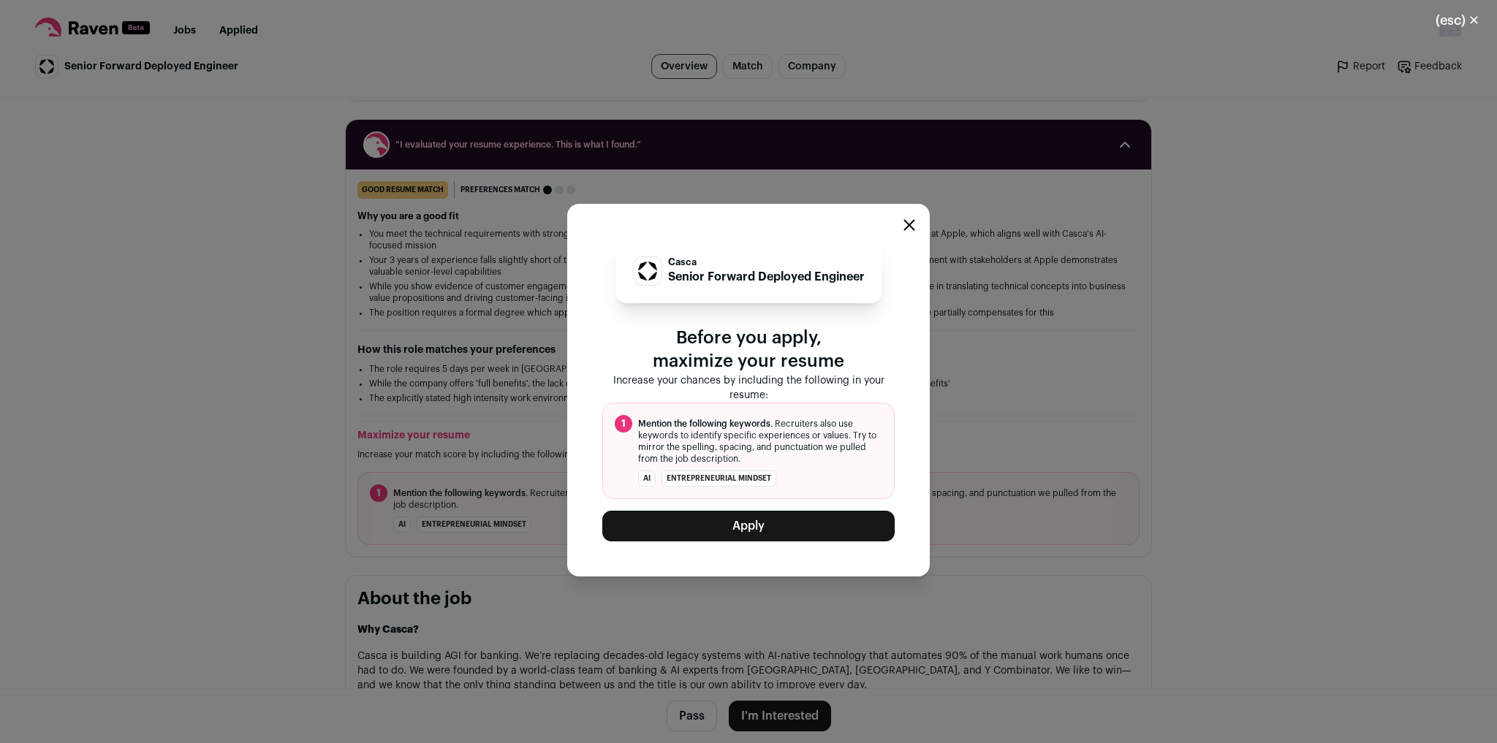  What do you see at coordinates (718, 479) in the screenshot?
I see `li: entrepreneurial mindset` at bounding box center [718, 479].